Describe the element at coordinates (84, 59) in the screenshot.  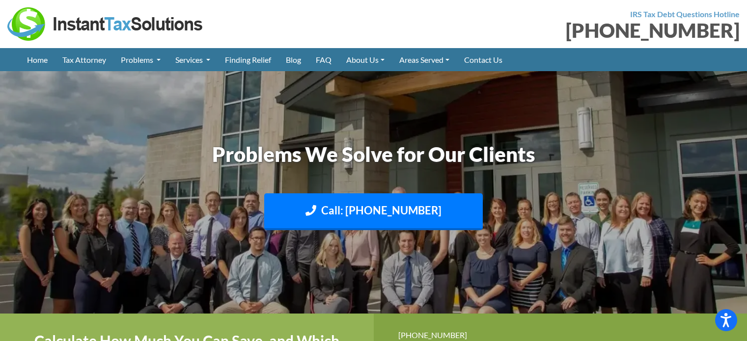
I see `a: Tax Attorney` at that location.